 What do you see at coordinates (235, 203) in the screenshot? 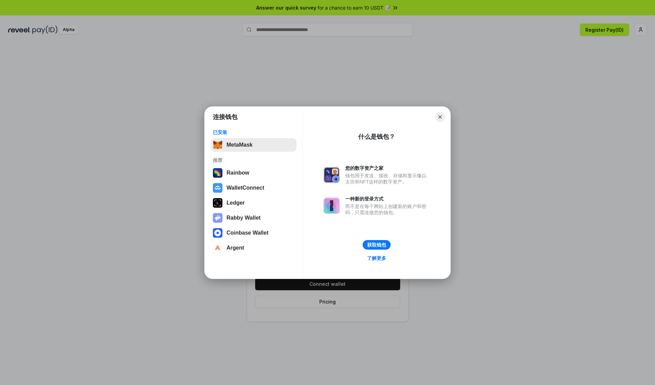
I see `div: Ledger` at bounding box center [235, 203].